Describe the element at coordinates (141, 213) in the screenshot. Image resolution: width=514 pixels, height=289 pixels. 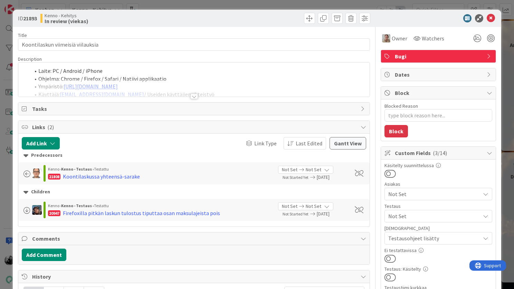
I see `div: Firefoxilla pitkän laskun tulostus tiputtaa osan maksulajeista pois` at that location.